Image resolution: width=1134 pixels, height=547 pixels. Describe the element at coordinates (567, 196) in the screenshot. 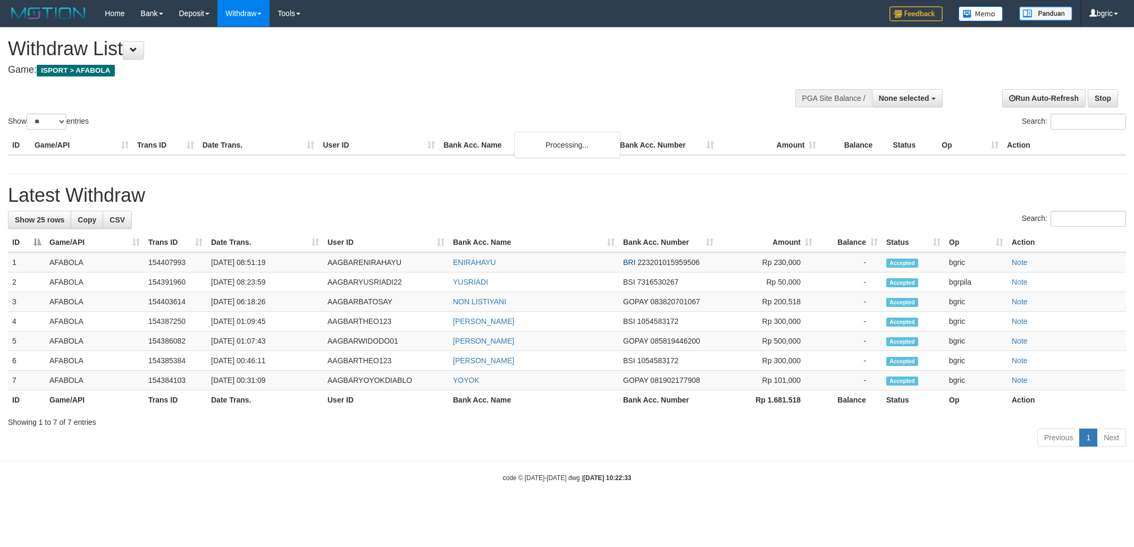

I see `h1: Latest Withdraw` at that location.